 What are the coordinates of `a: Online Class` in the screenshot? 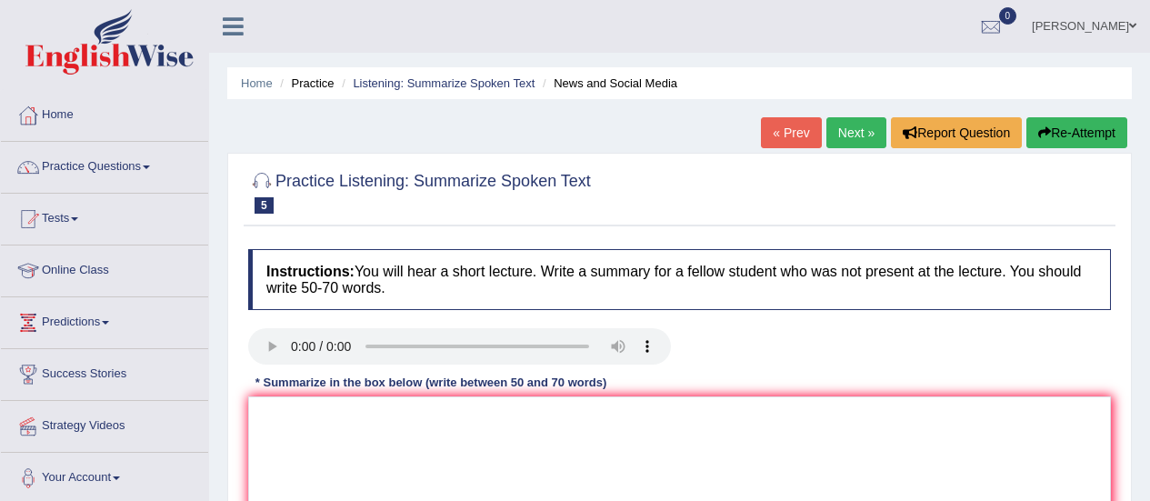 It's located at (105, 268).